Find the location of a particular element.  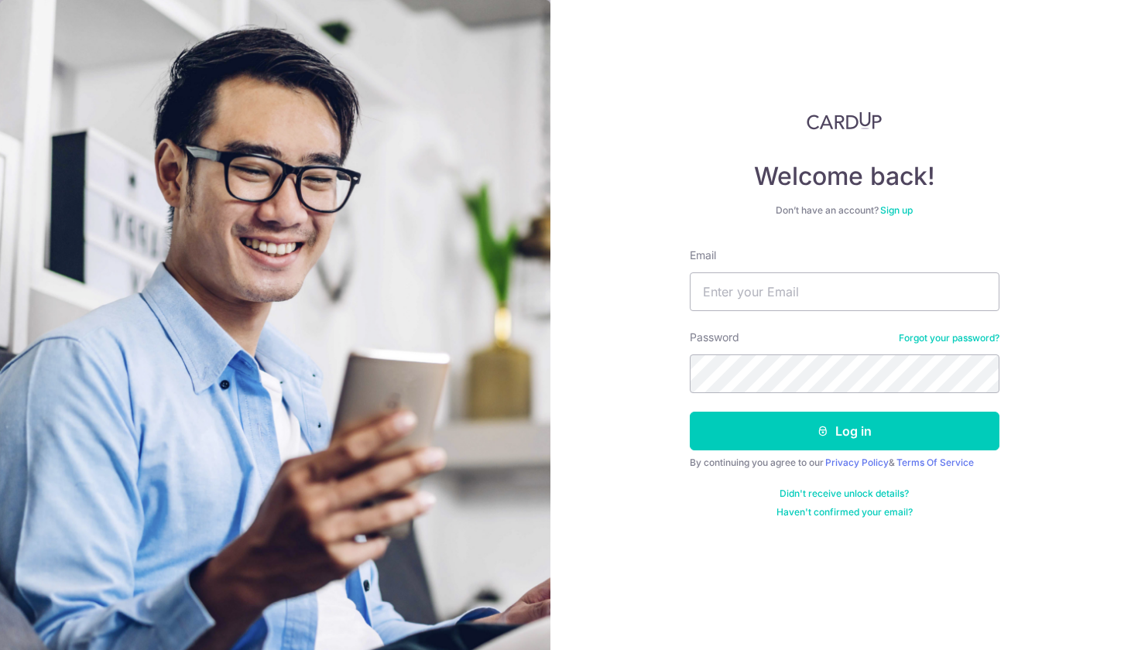

a: Haven't confirmed your email? is located at coordinates (845, 513).